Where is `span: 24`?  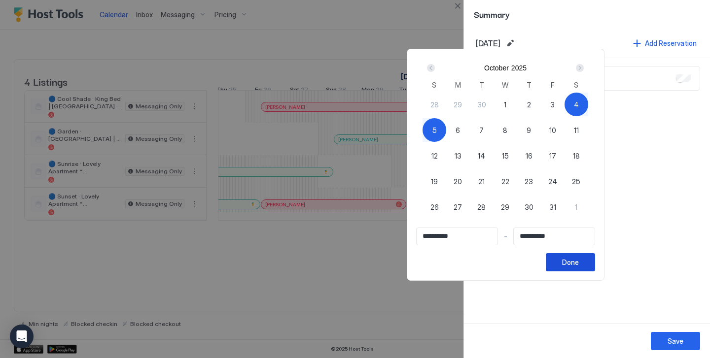
span: 24 is located at coordinates (553, 181).